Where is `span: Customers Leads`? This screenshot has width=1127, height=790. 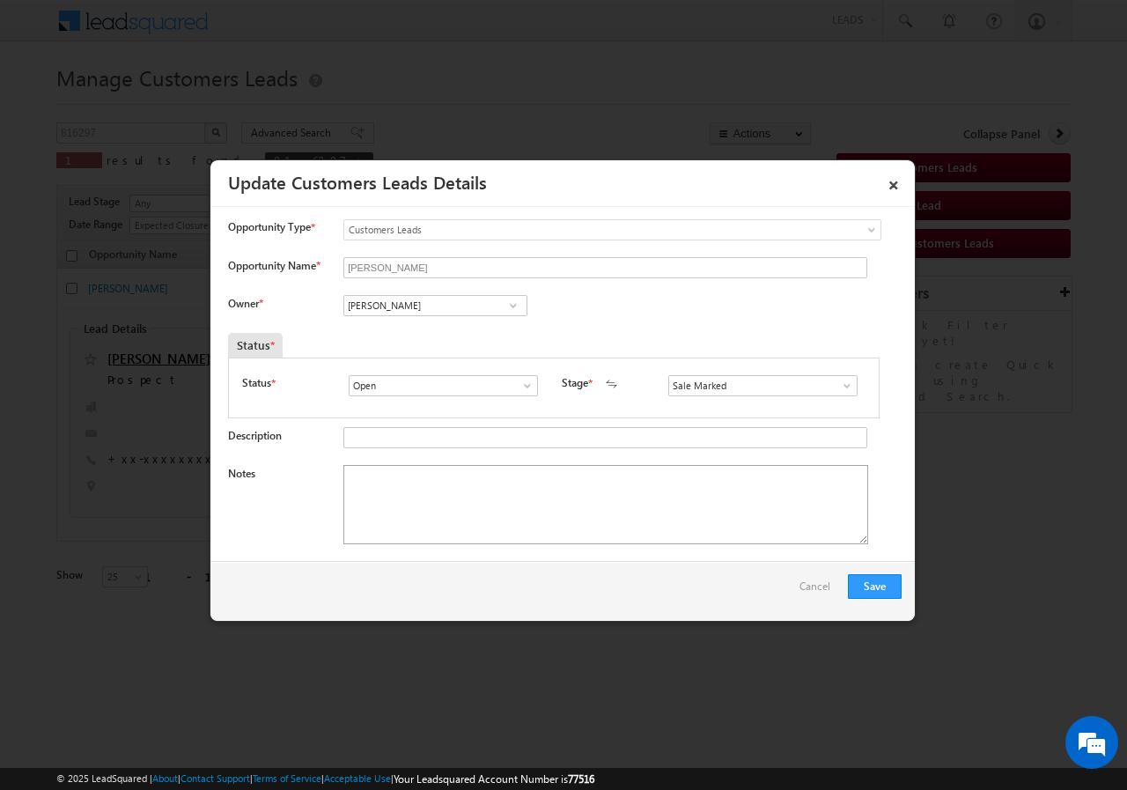
span: Customers Leads is located at coordinates (577, 230).